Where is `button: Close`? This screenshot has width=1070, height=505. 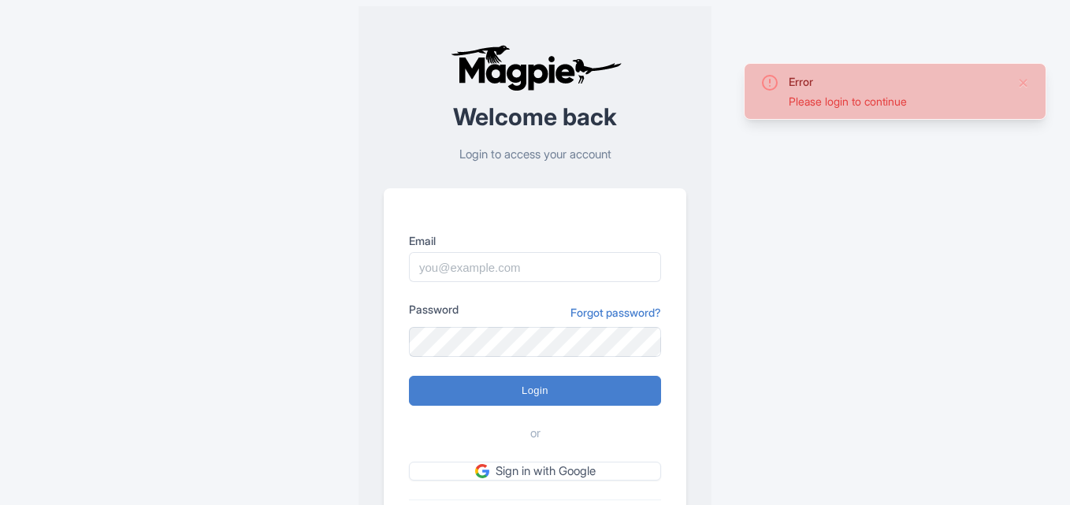
button: Close is located at coordinates (1023, 83).